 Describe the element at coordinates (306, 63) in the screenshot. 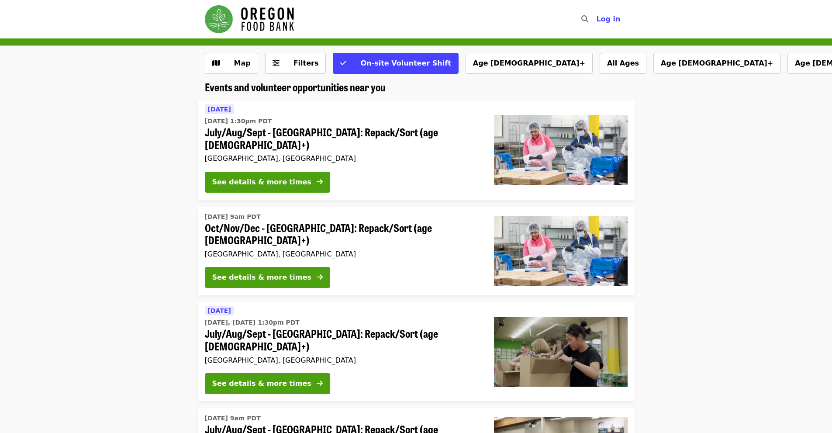

I see `span: Filters` at that location.